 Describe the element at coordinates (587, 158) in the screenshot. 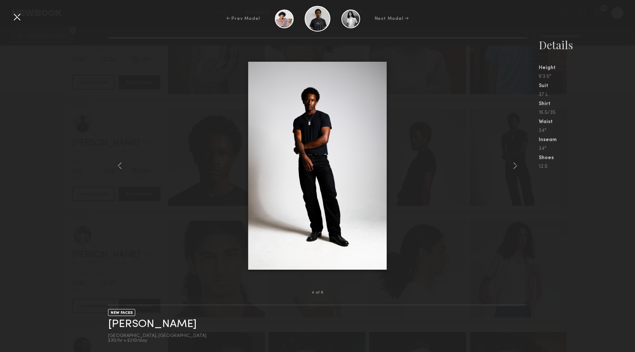

I see `div: Shoes` at that location.